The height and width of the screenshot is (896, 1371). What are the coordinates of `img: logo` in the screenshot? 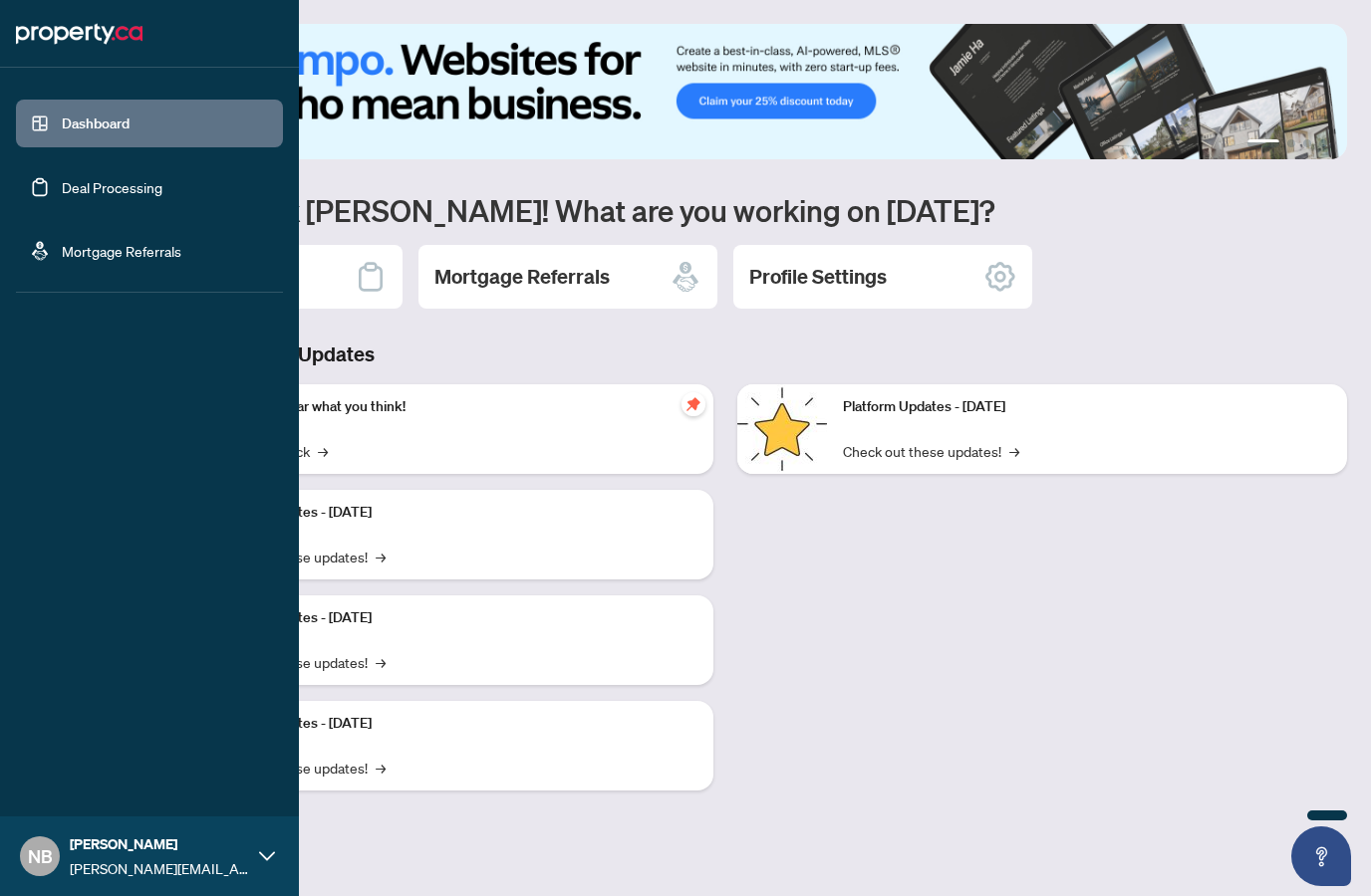 It's located at (79, 34).